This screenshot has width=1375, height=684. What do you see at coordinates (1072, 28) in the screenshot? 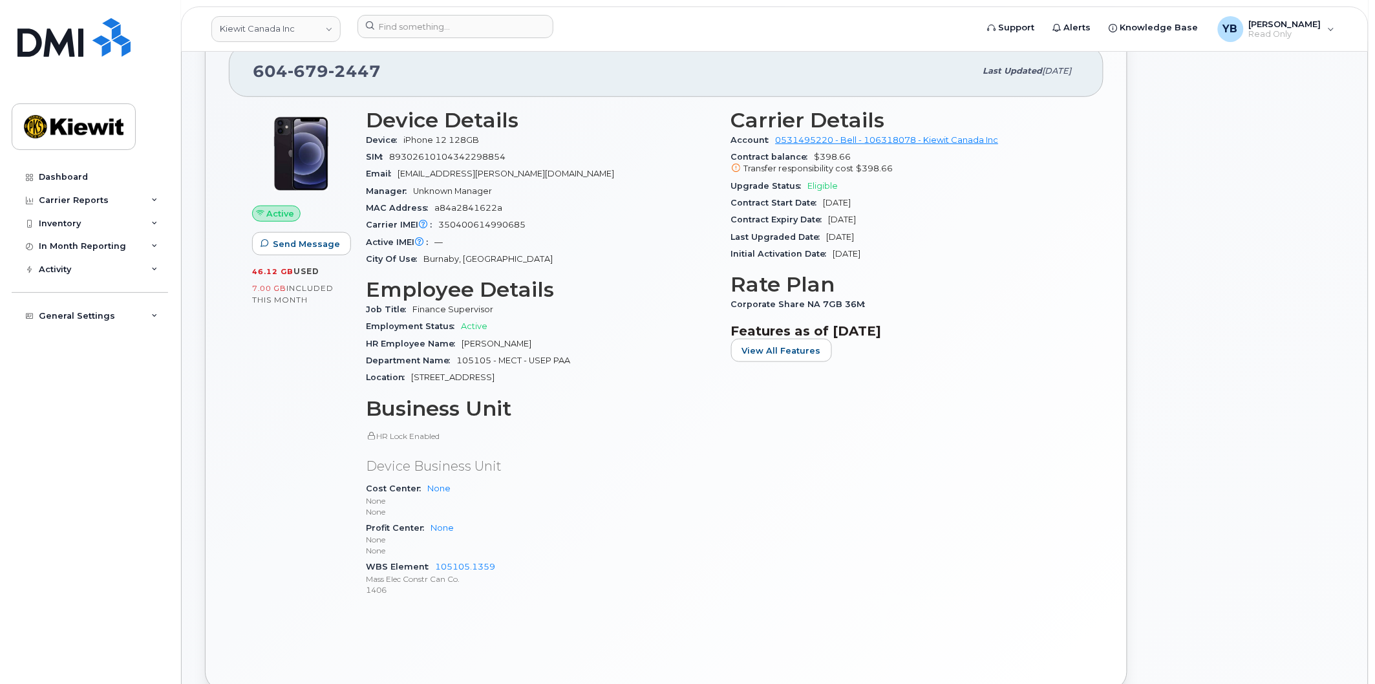
I see `a: Alerts` at bounding box center [1072, 28].